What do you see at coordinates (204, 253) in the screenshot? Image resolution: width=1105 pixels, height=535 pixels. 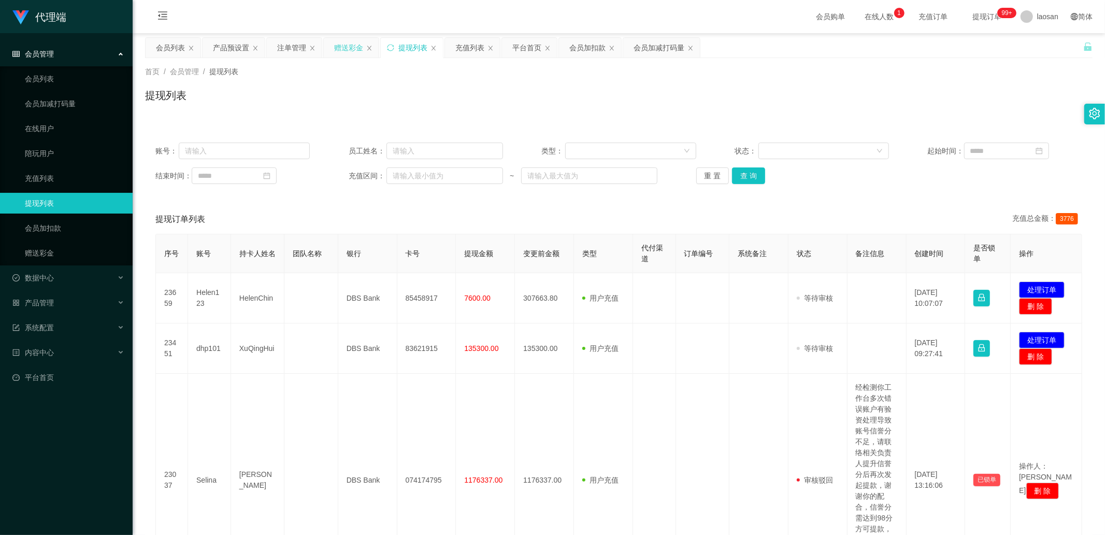 I see `span: 账号` at bounding box center [204, 253].